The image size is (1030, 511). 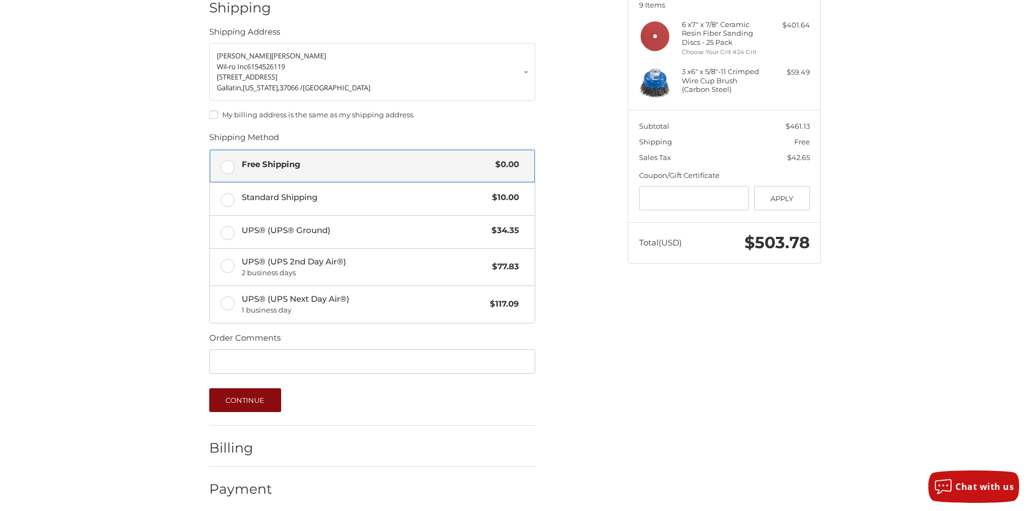 What do you see at coordinates (230, 88) in the screenshot?
I see `span: Gallatin,` at bounding box center [230, 88].